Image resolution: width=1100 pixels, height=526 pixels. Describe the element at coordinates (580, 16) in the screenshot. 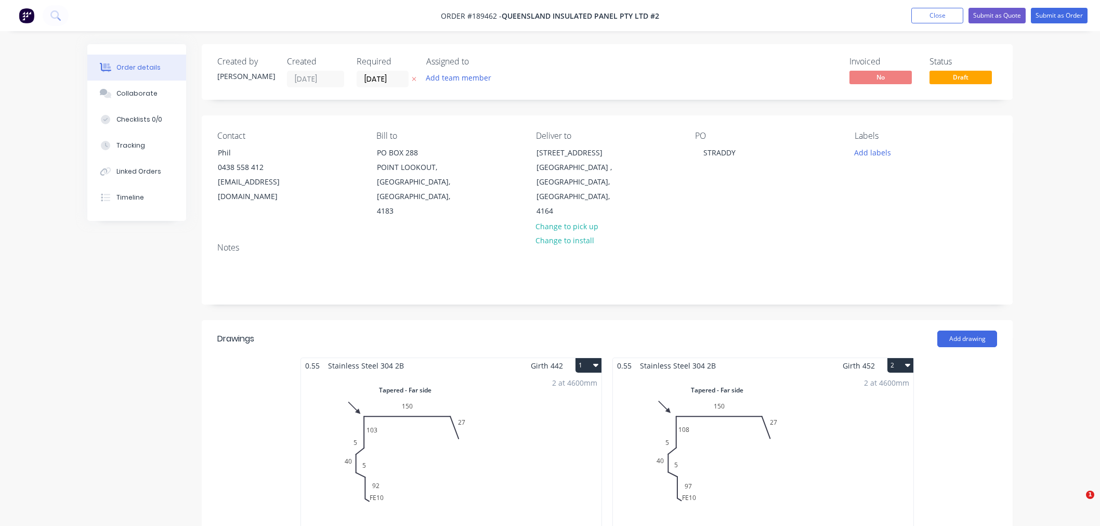

I see `span: Queensland Insulated Panel Pty Ltd #2` at that location.